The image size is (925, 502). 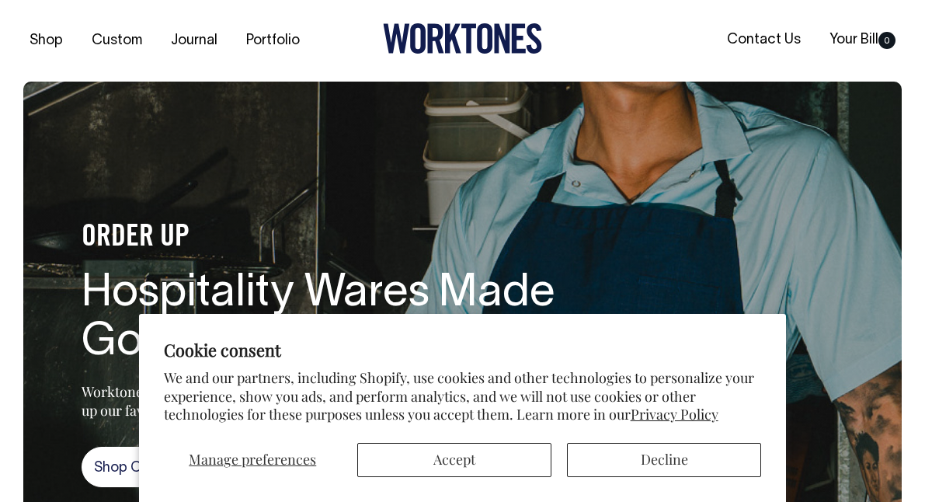 I want to click on span: Manage preferences, so click(x=253, y=459).